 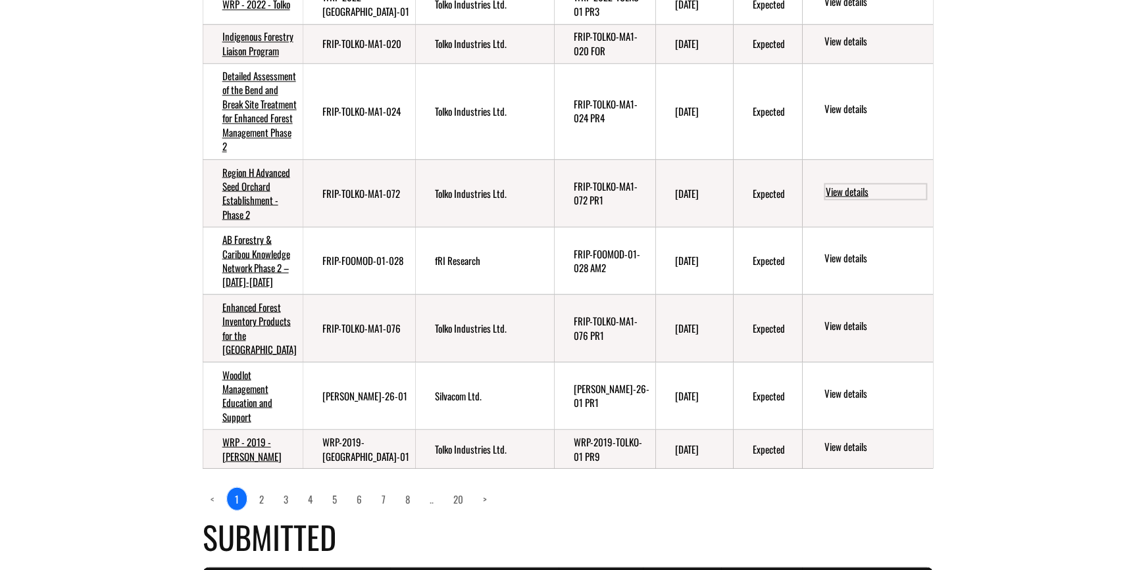 What do you see at coordinates (237, 499) in the screenshot?
I see `a: 1` at bounding box center [237, 499].